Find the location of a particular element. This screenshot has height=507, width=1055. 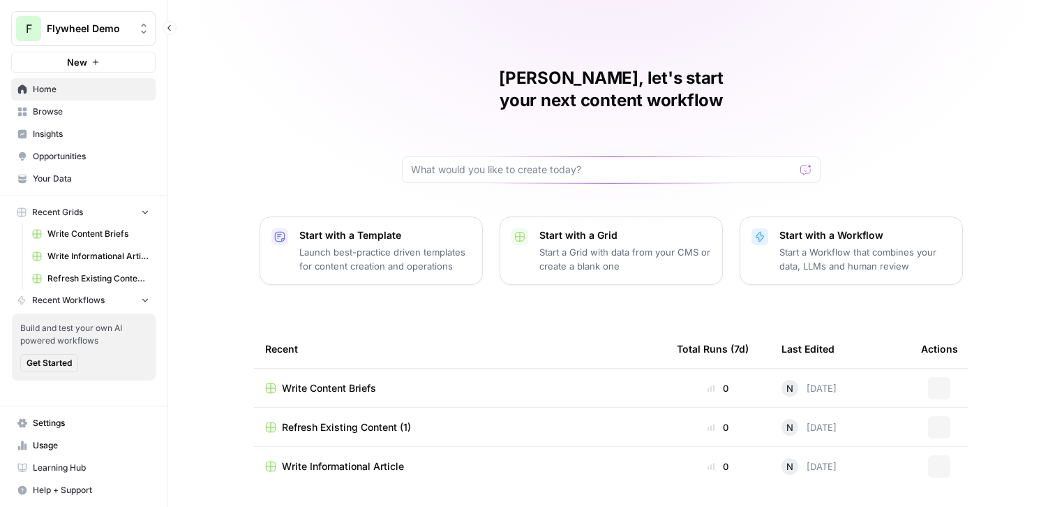

span: Browse is located at coordinates (91, 112).